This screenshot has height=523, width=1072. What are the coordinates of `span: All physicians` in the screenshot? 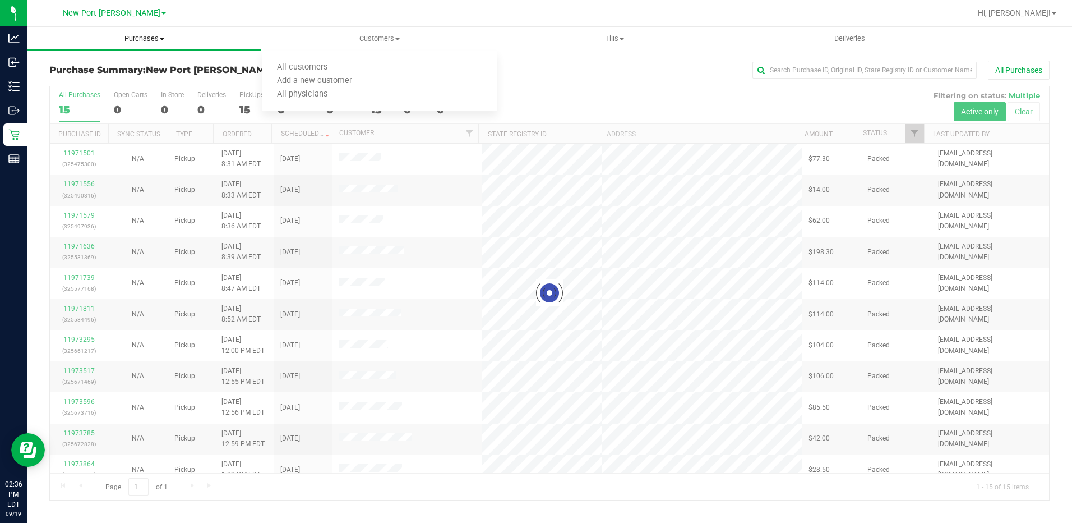 It's located at (302, 94).